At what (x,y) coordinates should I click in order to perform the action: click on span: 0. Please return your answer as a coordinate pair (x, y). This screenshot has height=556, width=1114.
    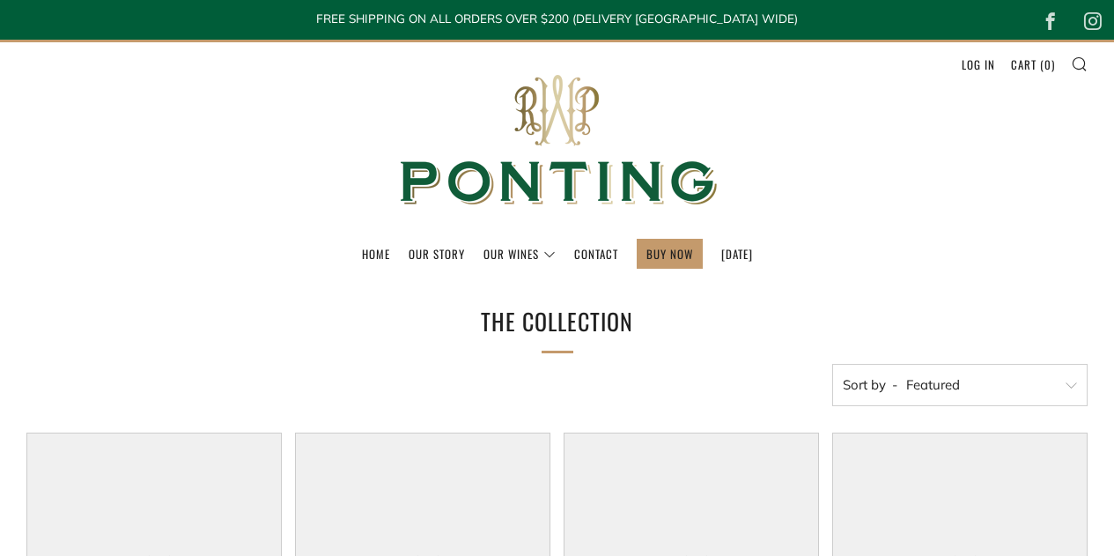
    Looking at the image, I should click on (1048, 64).